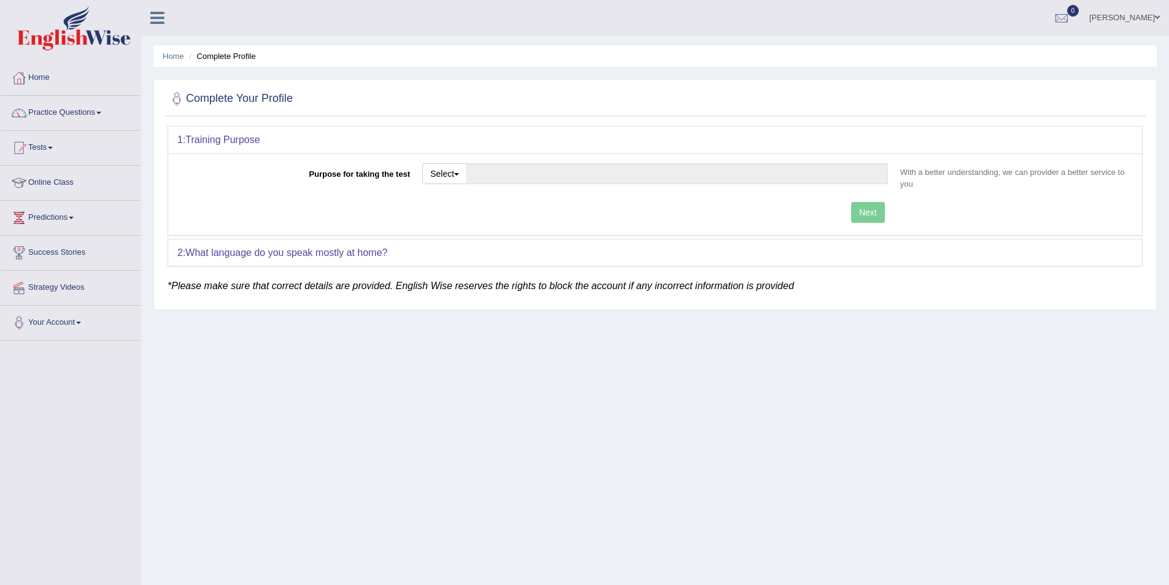  I want to click on label: Purpose for taking the test, so click(296, 171).